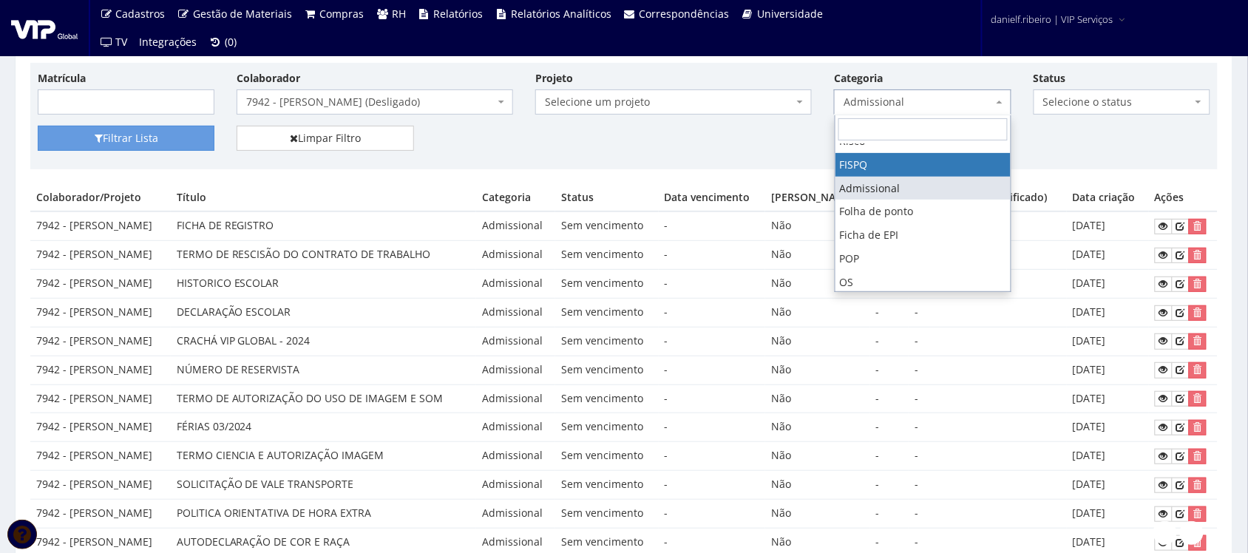 The image size is (1248, 553). Describe the element at coordinates (323, 427) in the screenshot. I see `td: FÉRIAS 03/2024` at that location.